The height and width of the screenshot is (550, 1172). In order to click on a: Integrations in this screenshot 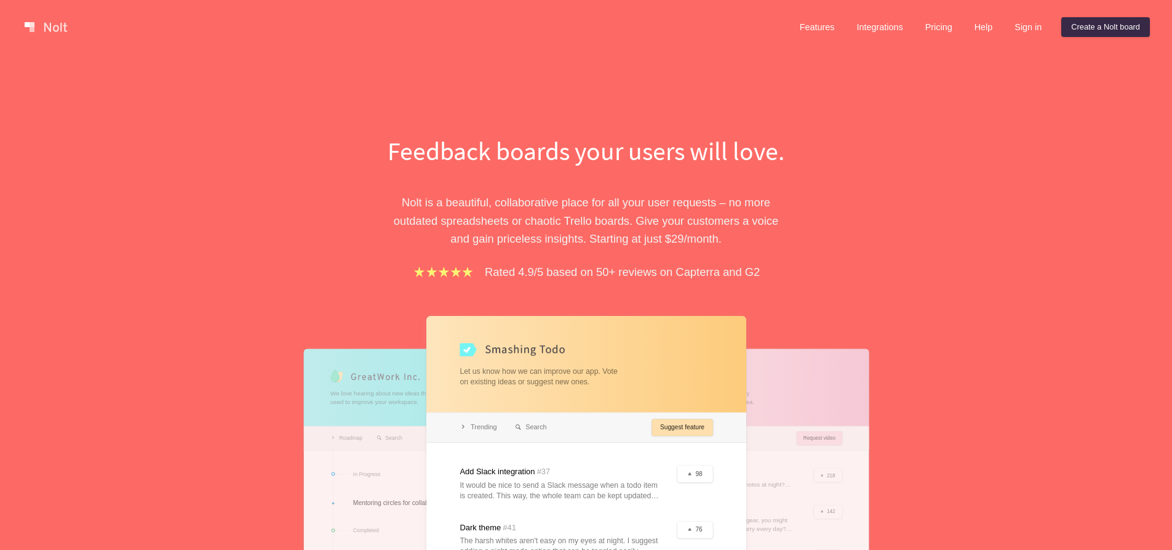, I will do `click(879, 27)`.